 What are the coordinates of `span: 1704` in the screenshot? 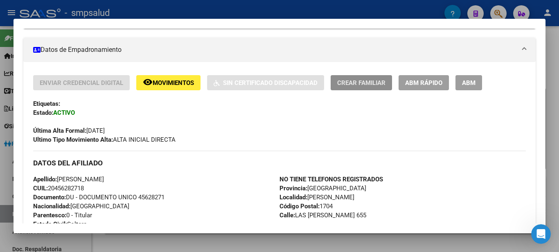 It's located at (306, 207).